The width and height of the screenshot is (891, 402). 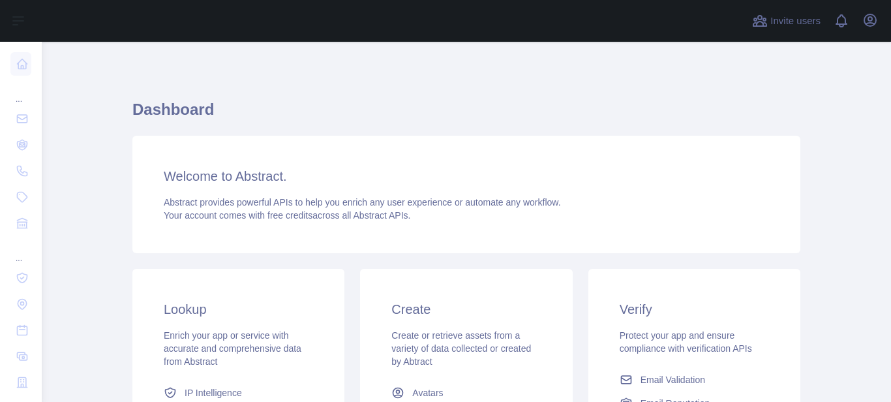 I want to click on span: Protect your app and ensure compliance with verification APIs, so click(x=685, y=342).